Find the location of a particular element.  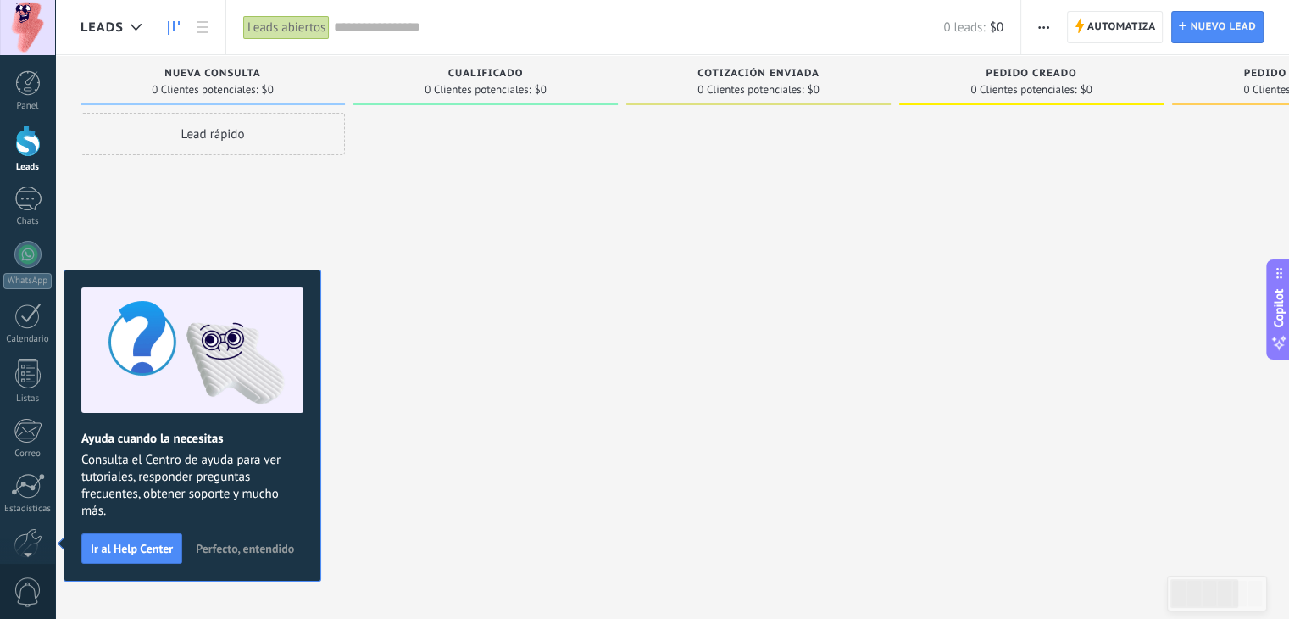

div: WhatsApp is located at coordinates (27, 280).